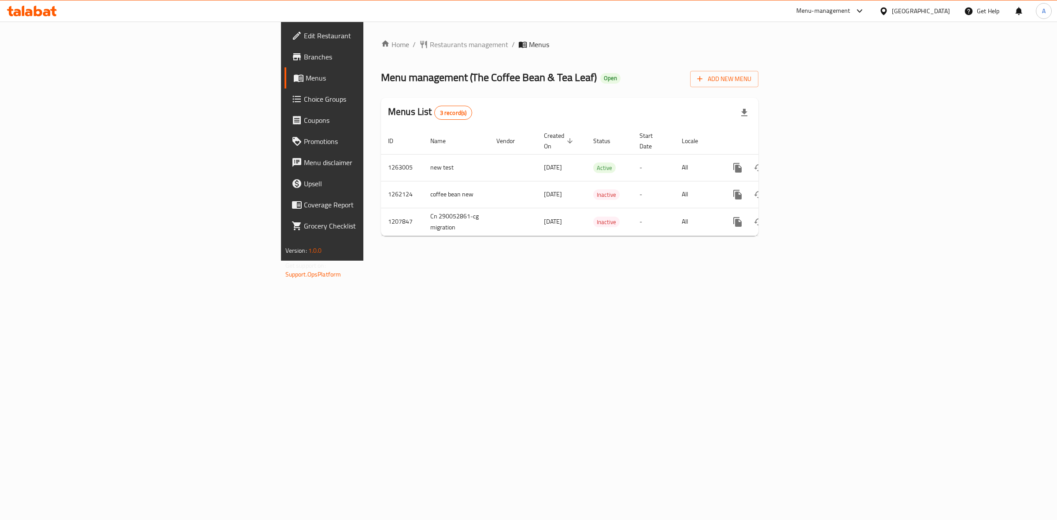 The image size is (1057, 520). What do you see at coordinates (396, 141) in the screenshot?
I see `span: ID` at bounding box center [396, 141].